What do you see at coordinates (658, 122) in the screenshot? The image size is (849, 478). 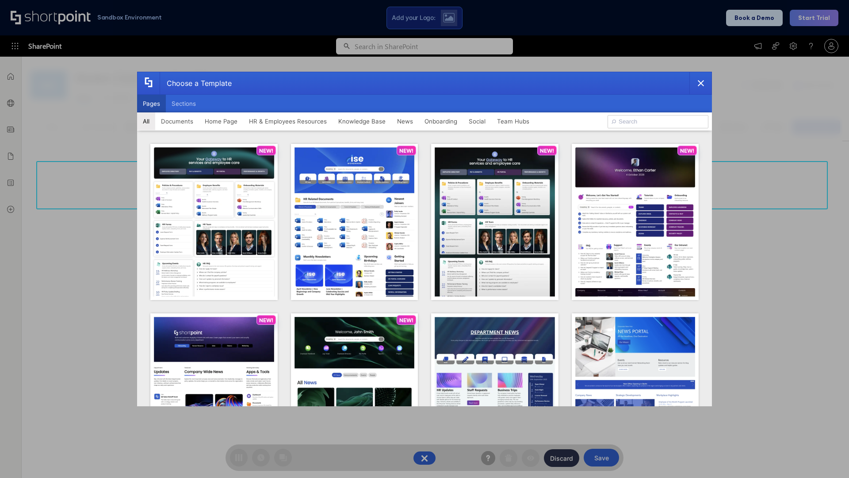 I see `input: Search` at bounding box center [658, 122].